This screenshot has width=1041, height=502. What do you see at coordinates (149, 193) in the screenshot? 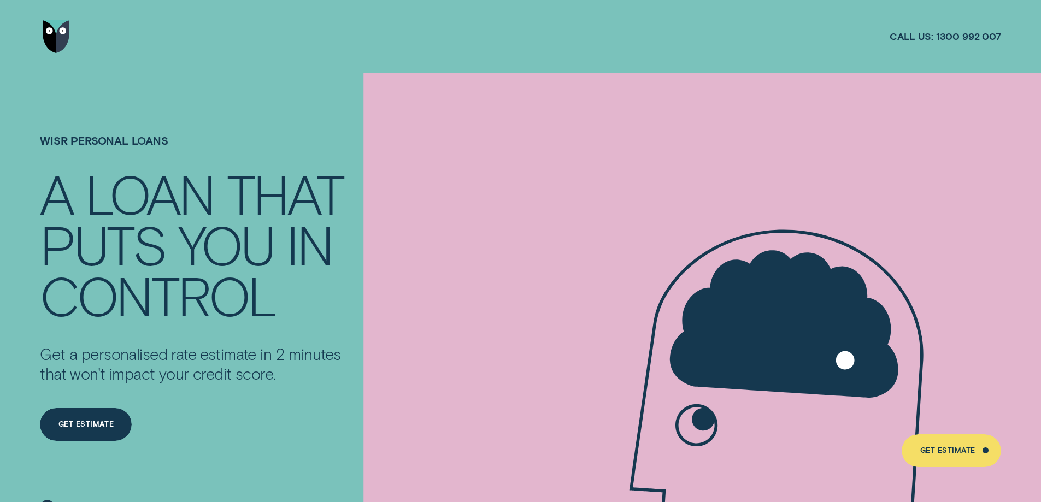
I see `div: LOAN` at bounding box center [149, 193].